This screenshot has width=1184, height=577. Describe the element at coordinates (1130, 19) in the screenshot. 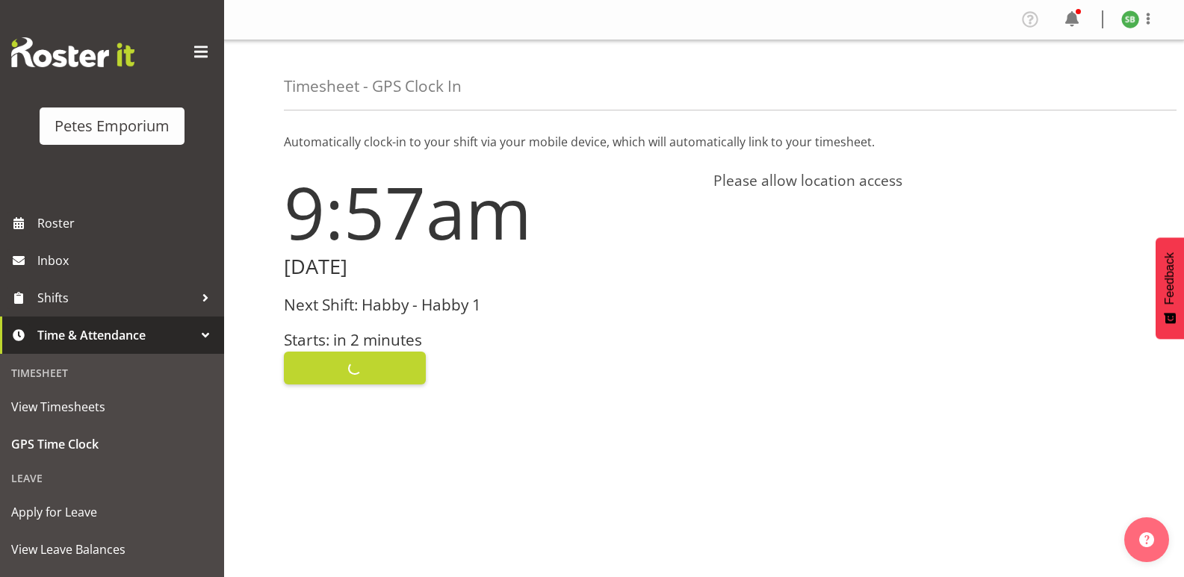

I see `img: stephanie-burden9828.jpg` at that location.